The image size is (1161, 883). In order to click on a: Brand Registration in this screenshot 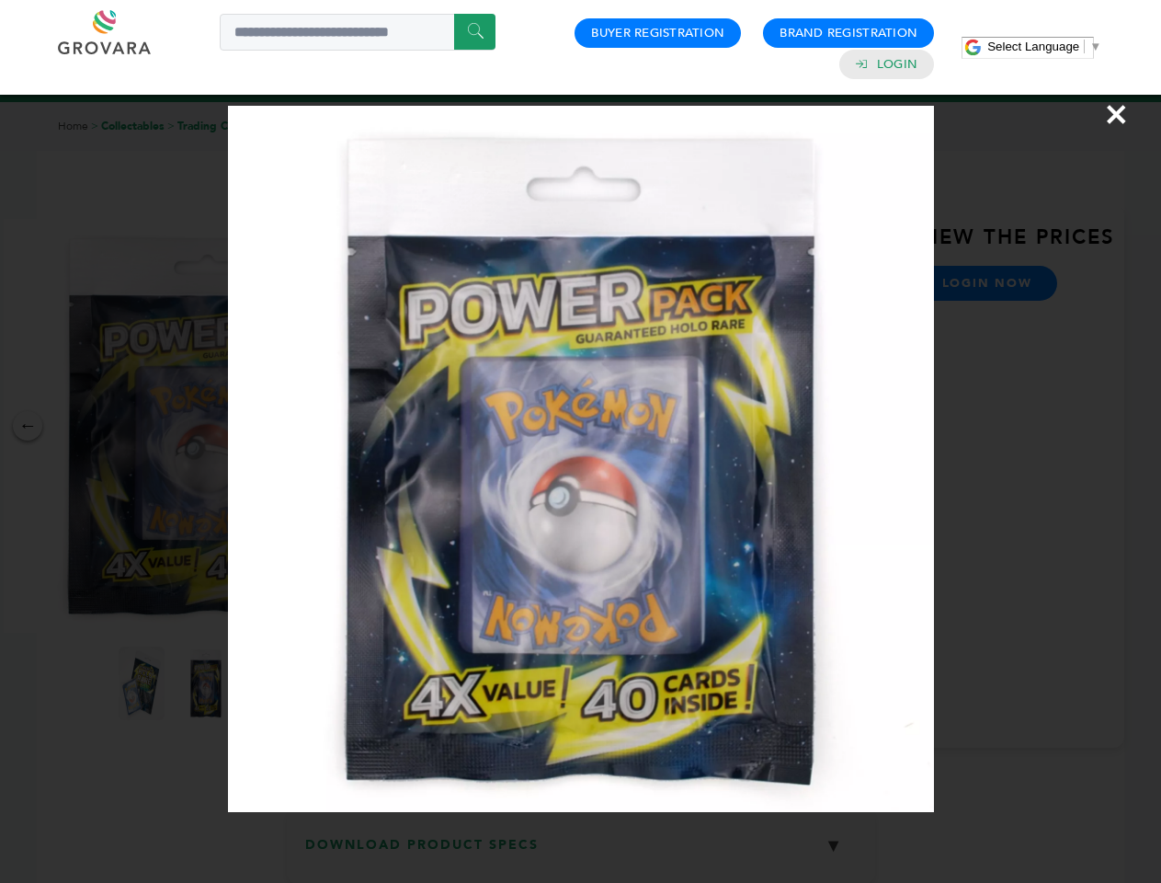, I will do `click(849, 33)`.